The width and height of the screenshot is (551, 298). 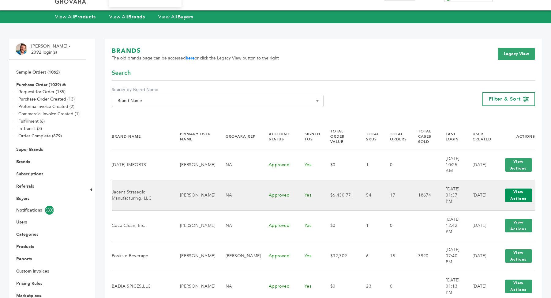 What do you see at coordinates (142, 255) in the screenshot?
I see `td: Positive Beverage` at bounding box center [142, 255].